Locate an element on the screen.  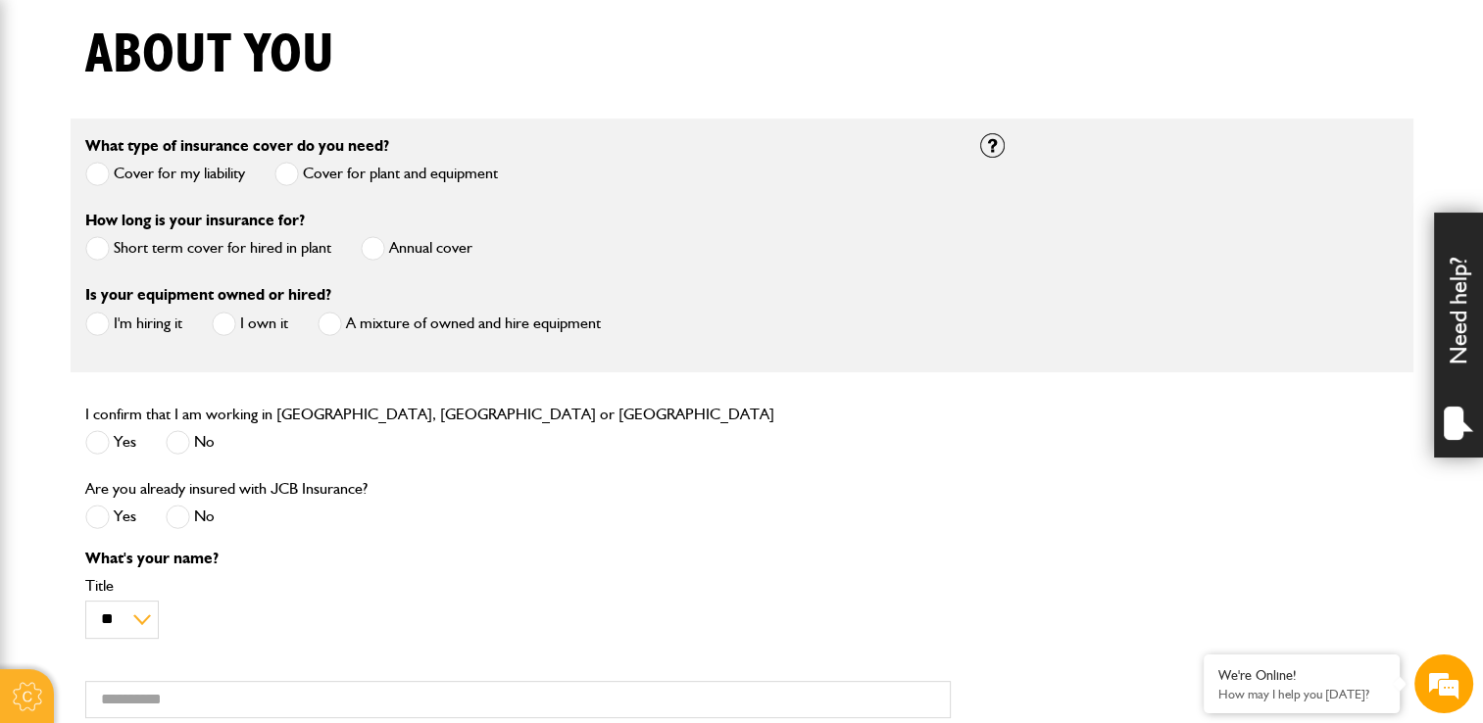
h1: About you is located at coordinates (210, 55).